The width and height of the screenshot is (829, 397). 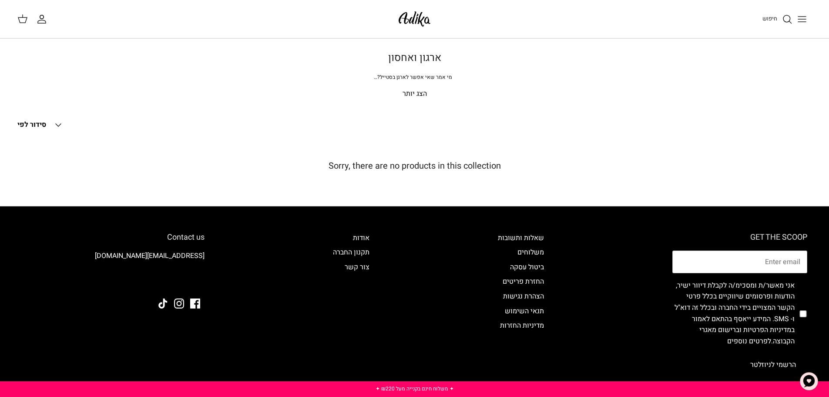 I want to click on span: סידור לפי, so click(x=32, y=124).